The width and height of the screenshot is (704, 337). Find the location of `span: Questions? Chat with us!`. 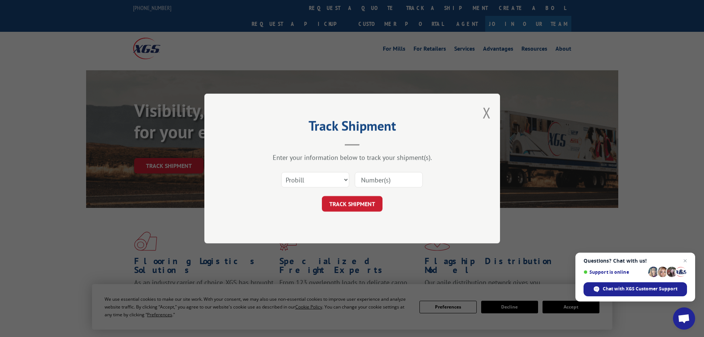

span: Questions? Chat with us! is located at coordinates (635, 261).